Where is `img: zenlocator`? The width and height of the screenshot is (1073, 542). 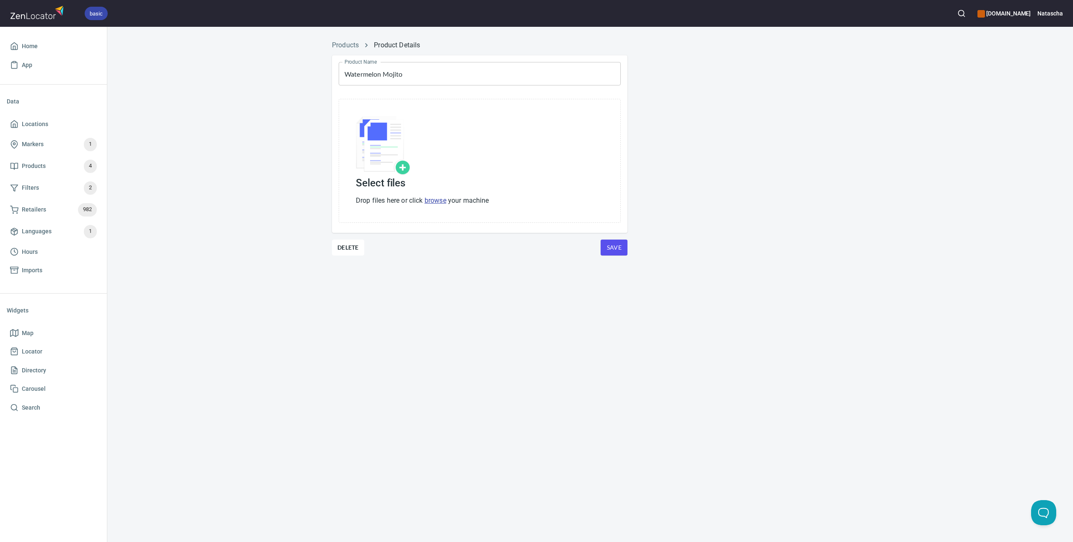 img: zenlocator is located at coordinates (38, 12).